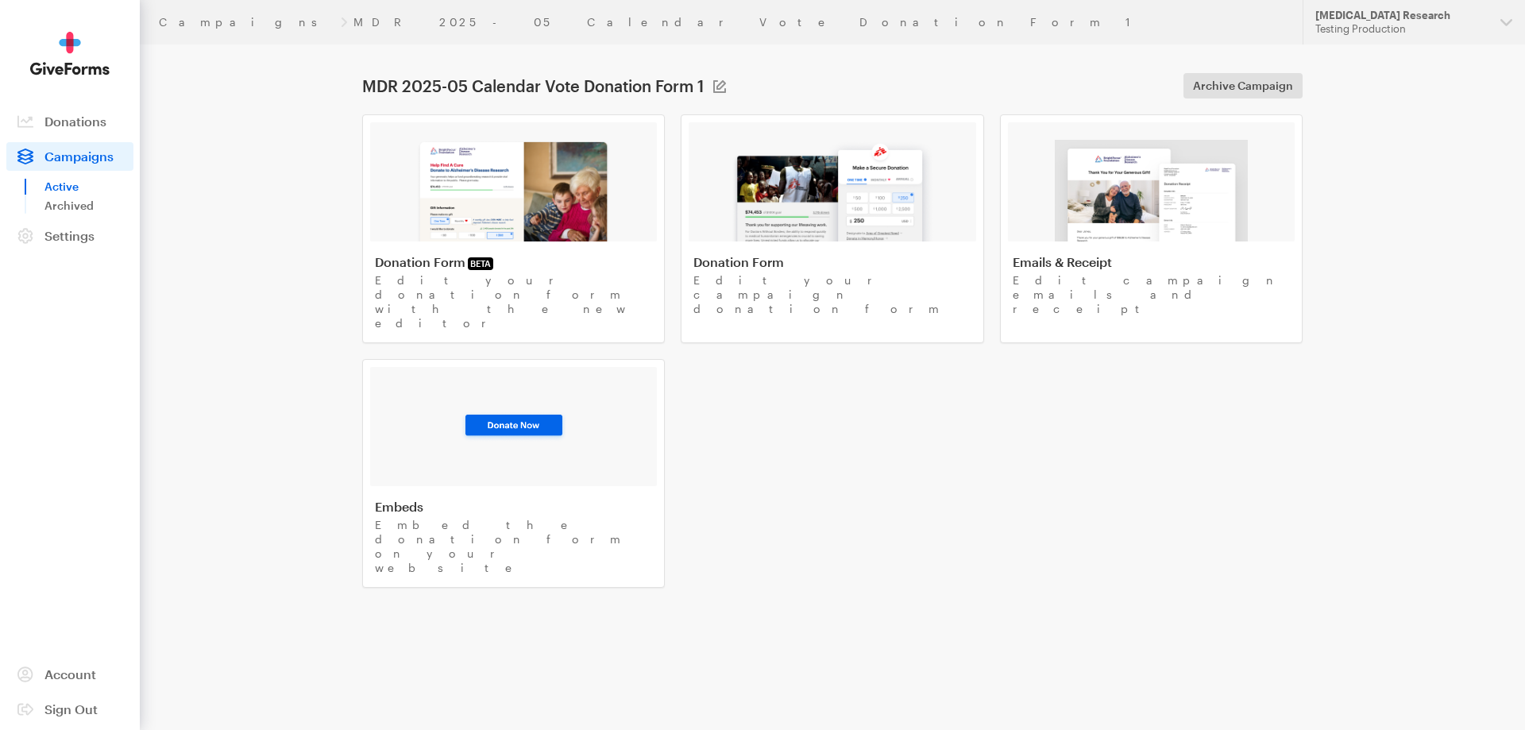 Image resolution: width=1525 pixels, height=730 pixels. Describe the element at coordinates (70, 673) in the screenshot. I see `span: Account` at that location.